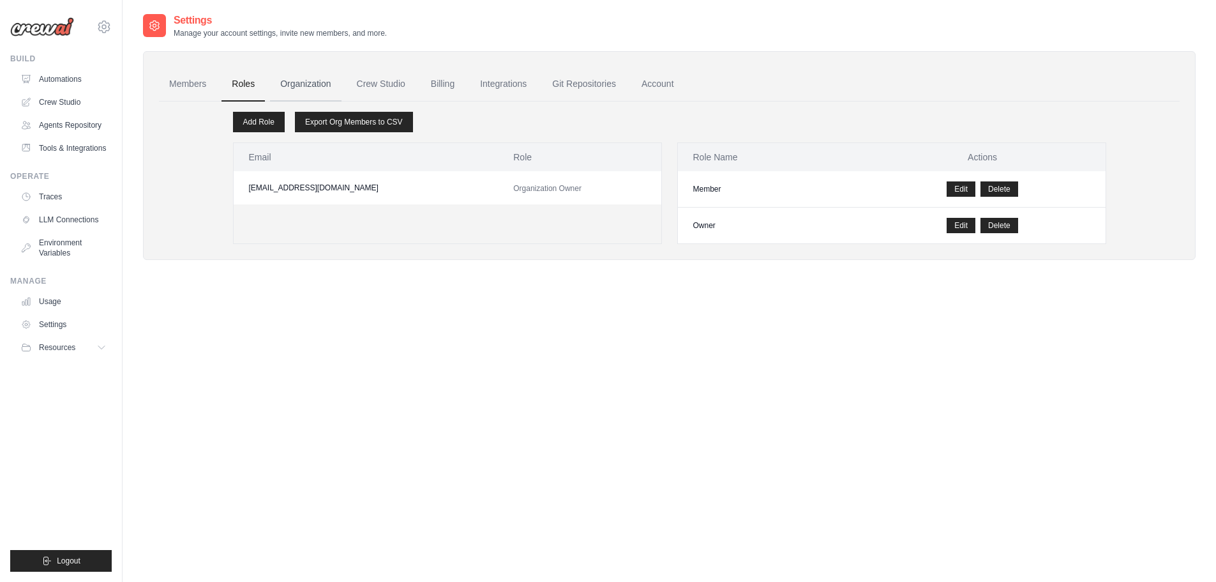 This screenshot has width=1216, height=582. I want to click on a: Roles, so click(243, 84).